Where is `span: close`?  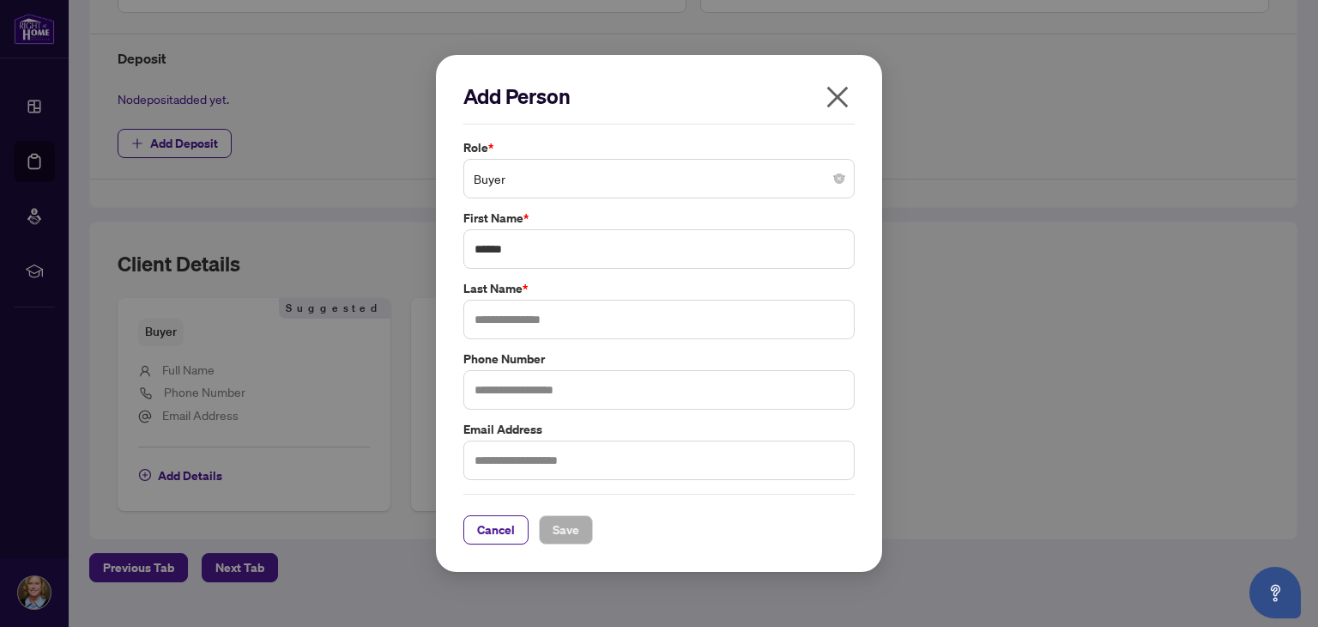
span: close is located at coordinates (838, 97).